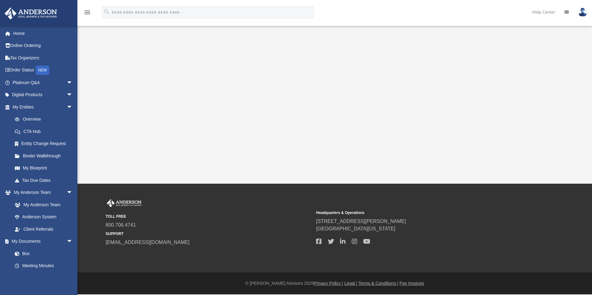 The width and height of the screenshot is (592, 295). I want to click on small: SUPPORT, so click(209, 234).